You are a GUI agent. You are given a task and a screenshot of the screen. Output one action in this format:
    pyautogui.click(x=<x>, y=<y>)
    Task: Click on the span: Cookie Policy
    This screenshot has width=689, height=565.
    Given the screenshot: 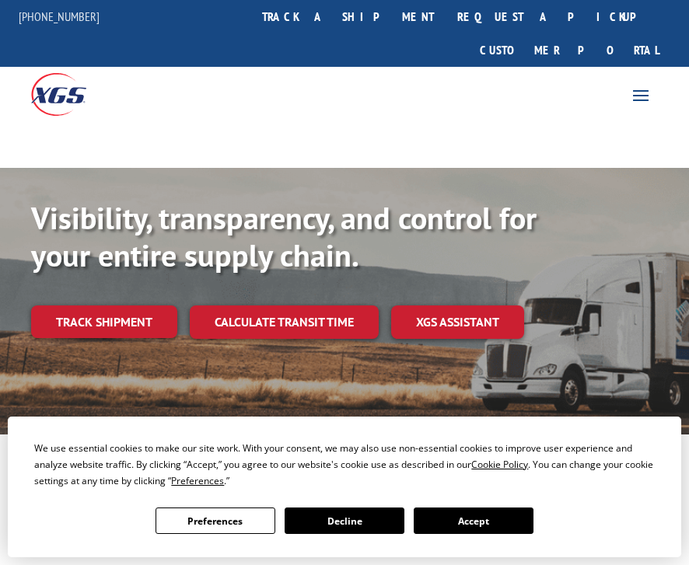 What is the action you would take?
    pyautogui.click(x=499, y=464)
    